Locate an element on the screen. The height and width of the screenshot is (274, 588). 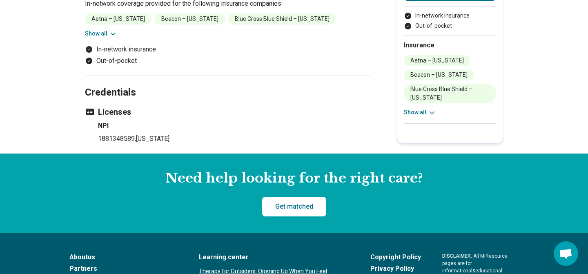
span: DISCLAIMER is located at coordinates (457, 256).